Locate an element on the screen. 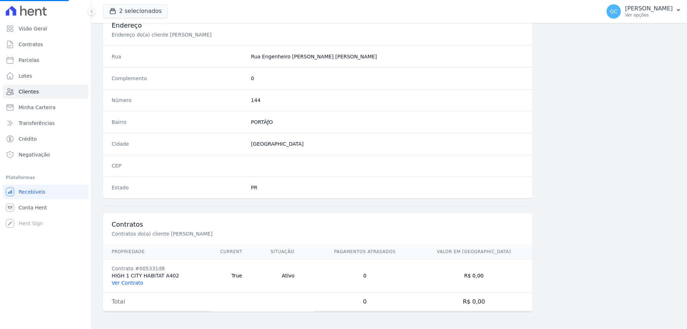 The height and width of the screenshot is (329, 687). span: Crédito is located at coordinates (28, 139).